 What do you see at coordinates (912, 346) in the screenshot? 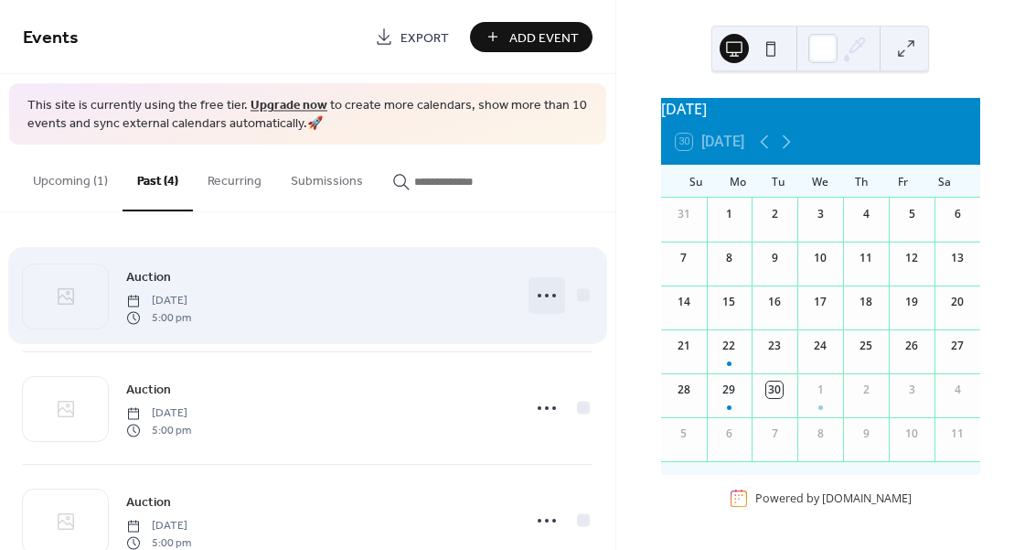
I see `div: 26` at bounding box center [912, 346].